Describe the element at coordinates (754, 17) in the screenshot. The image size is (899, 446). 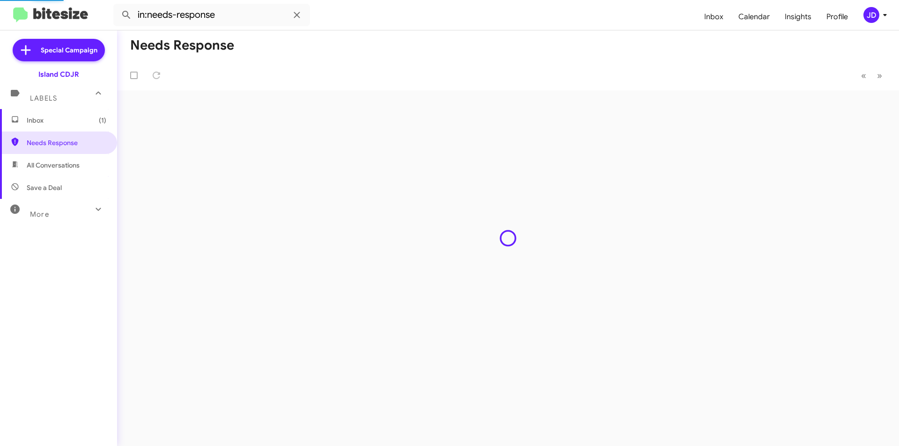
I see `a: Calendar` at that location.